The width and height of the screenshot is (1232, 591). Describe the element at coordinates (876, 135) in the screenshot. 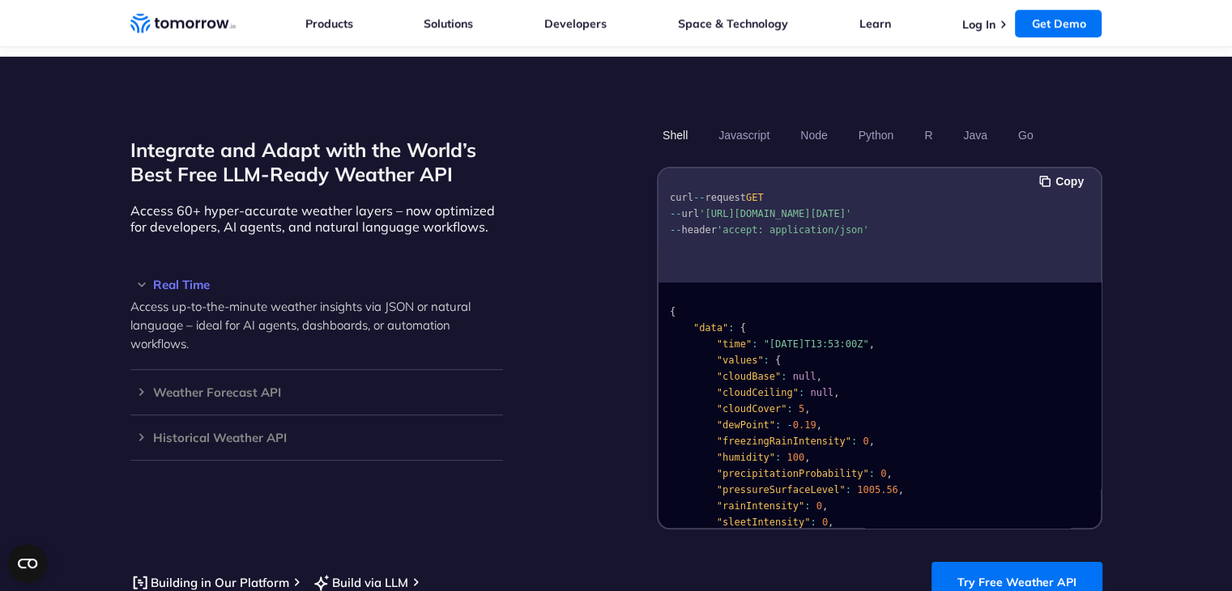

I see `button: Python` at that location.